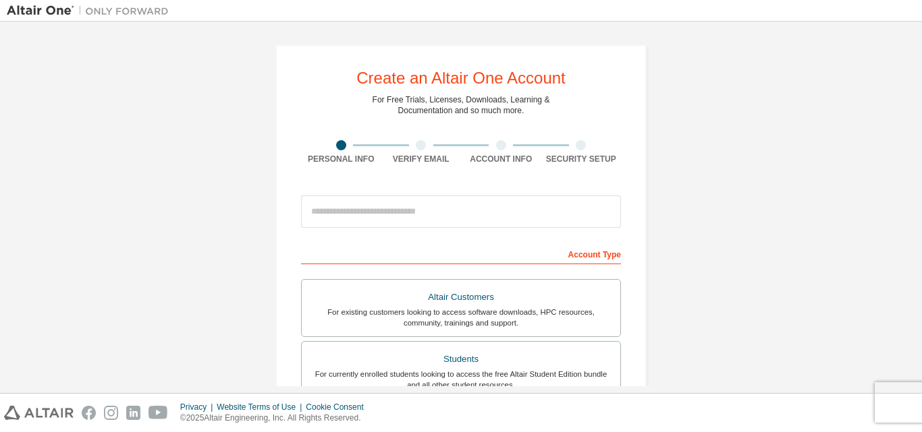 This screenshot has height=432, width=922. Describe the element at coordinates (158, 413) in the screenshot. I see `img: youtube.svg` at that location.